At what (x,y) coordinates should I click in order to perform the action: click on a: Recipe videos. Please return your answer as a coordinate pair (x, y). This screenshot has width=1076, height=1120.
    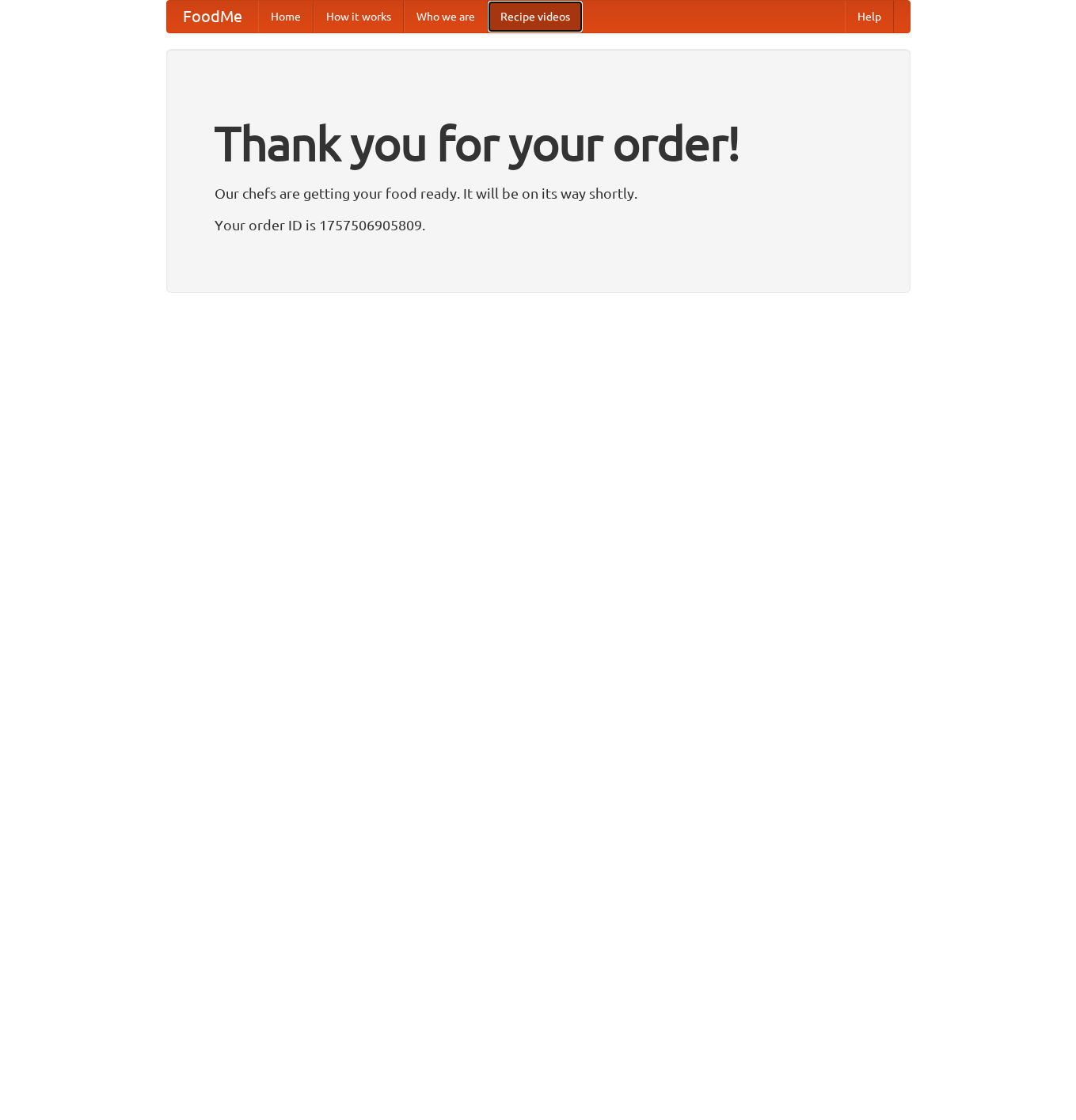
    Looking at the image, I should click on (535, 17).